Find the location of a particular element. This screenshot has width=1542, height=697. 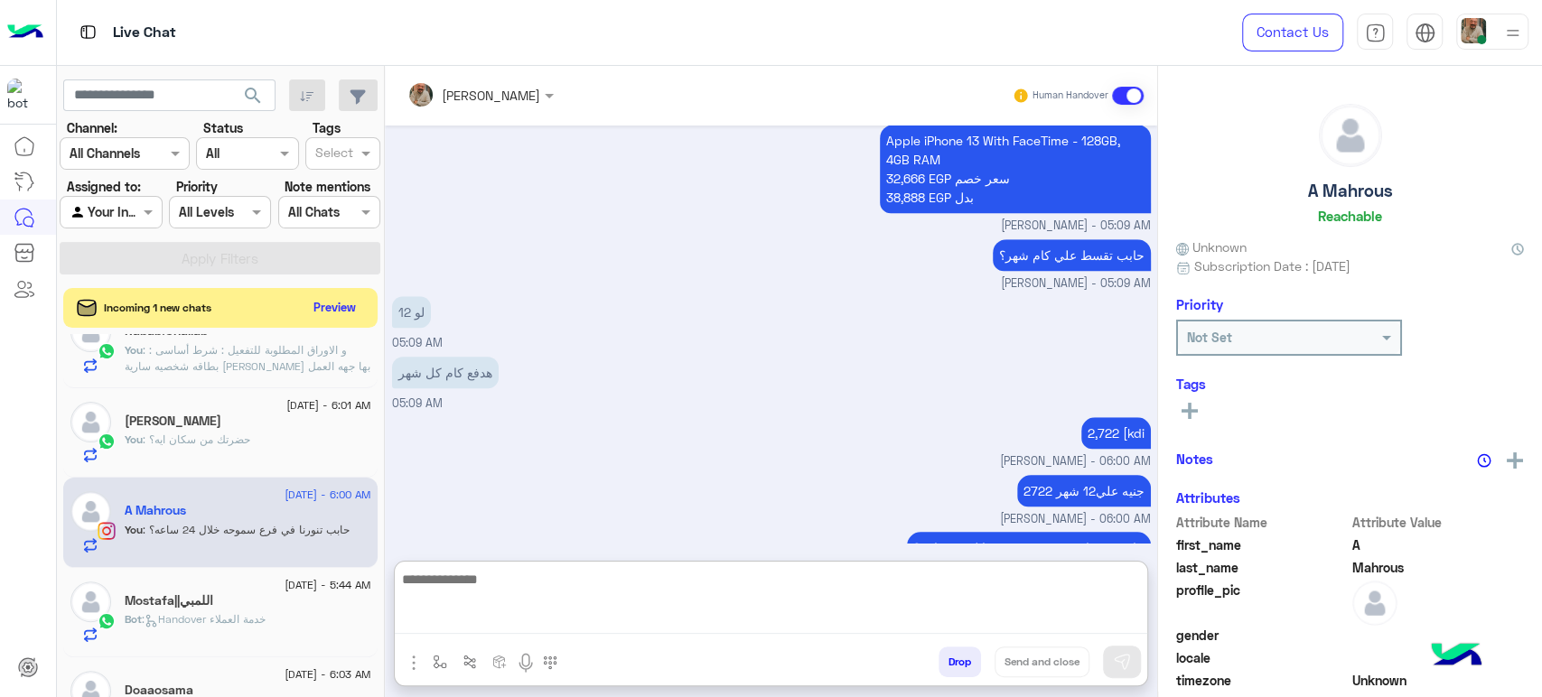

h6: Reachable is located at coordinates (1350, 216).